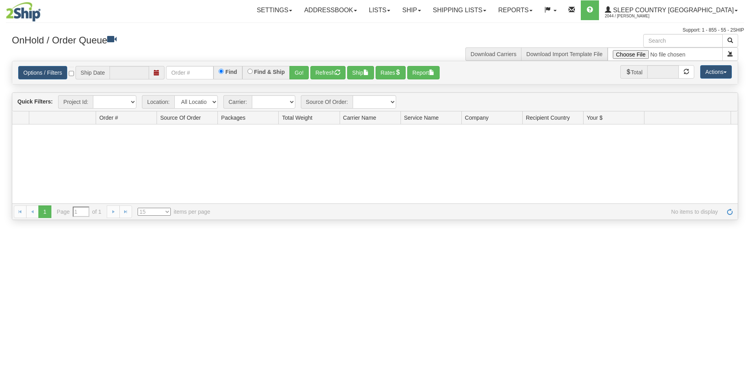  Describe the element at coordinates (297, 118) in the screenshot. I see `span: Total Weight` at that location.